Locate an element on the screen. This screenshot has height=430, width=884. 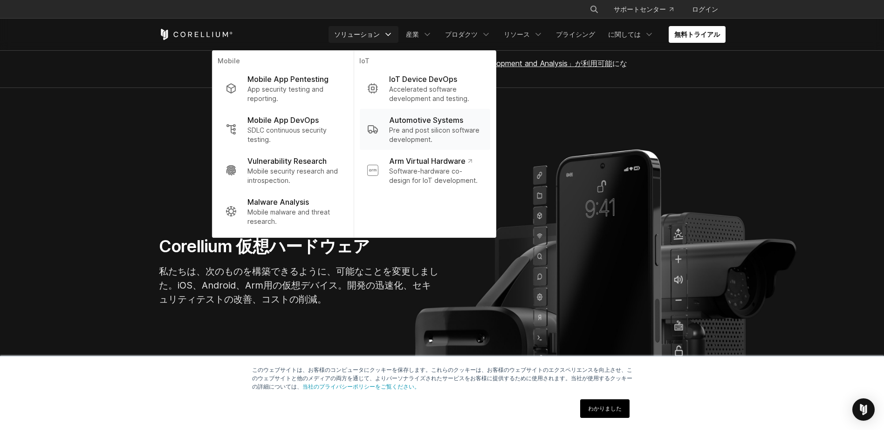
a: Vulnerability Research Mobile security research and introspection. is located at coordinates (282, 170).